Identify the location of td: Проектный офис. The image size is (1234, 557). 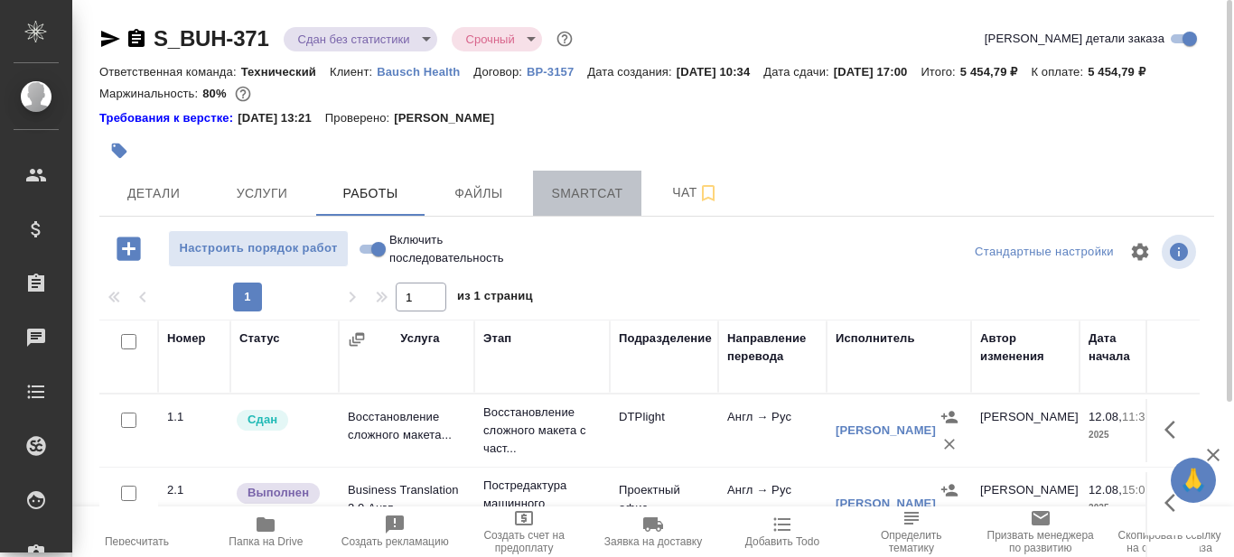
(664, 504).